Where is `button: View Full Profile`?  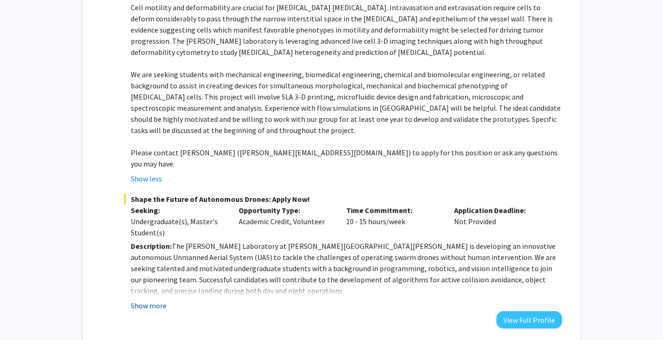
button: View Full Profile is located at coordinates (529, 320).